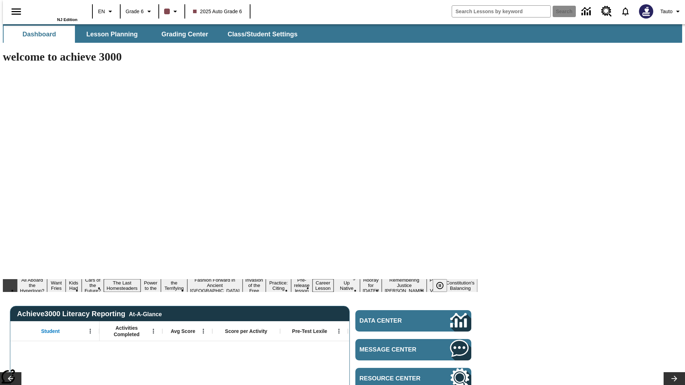  I want to click on button: Slide 10 Mixed Practice: Citing Evidence, so click(278, 286).